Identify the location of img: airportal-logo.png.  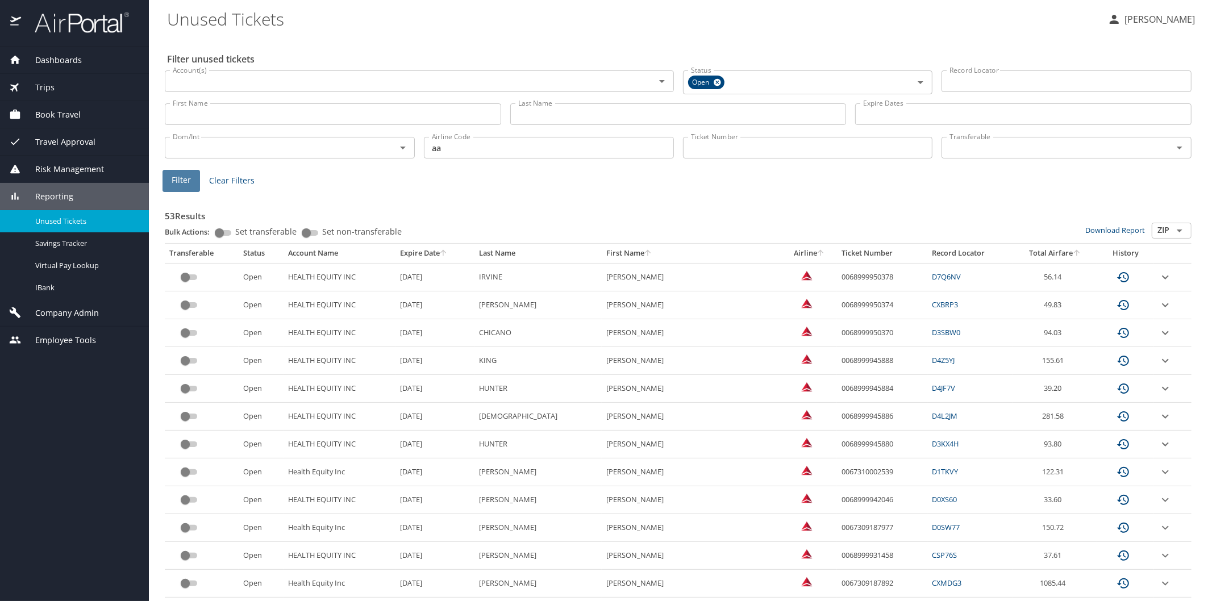
(76, 22).